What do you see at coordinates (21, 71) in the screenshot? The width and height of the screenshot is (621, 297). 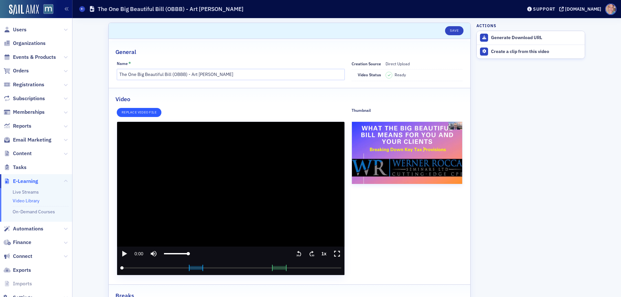 I see `span: Orders` at bounding box center [21, 71].